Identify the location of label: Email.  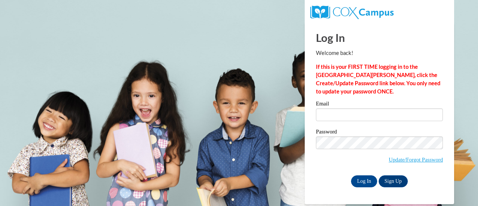
(380, 105).